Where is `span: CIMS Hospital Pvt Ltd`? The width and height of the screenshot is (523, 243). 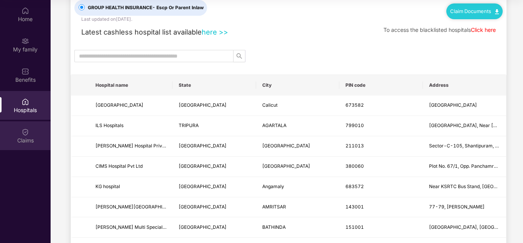
span: CIMS Hospital Pvt Ltd is located at coordinates (119, 166).